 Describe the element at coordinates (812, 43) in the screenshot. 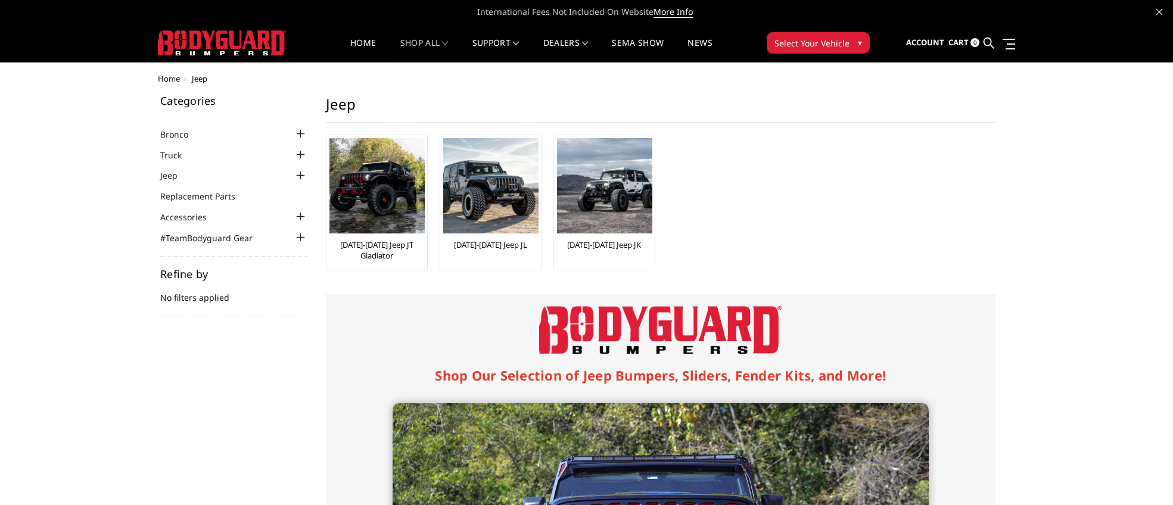

I see `span: Select Your Vehicle` at that location.